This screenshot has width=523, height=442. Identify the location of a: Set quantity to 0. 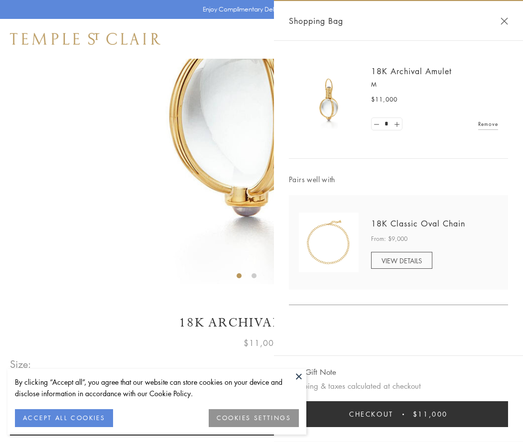
(377, 124).